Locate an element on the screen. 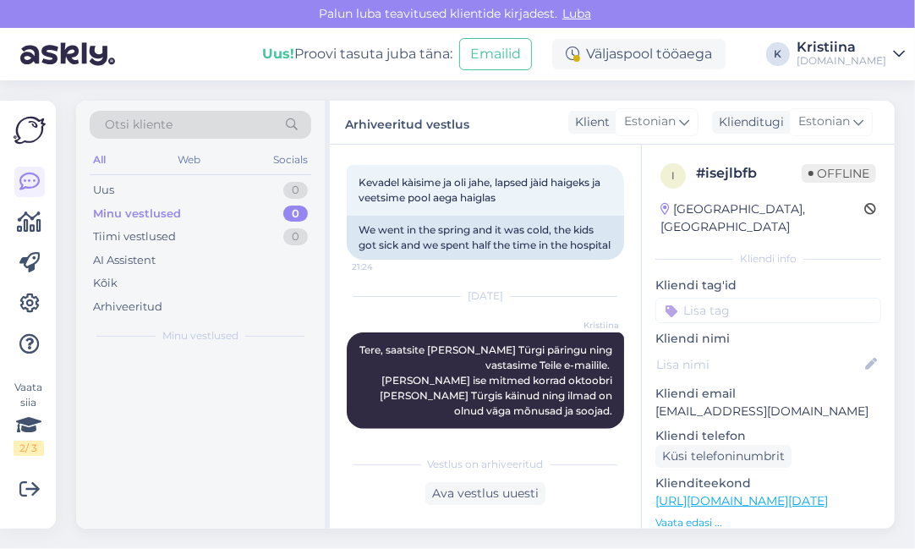  p: Kliendi tag'id is located at coordinates (768, 285).